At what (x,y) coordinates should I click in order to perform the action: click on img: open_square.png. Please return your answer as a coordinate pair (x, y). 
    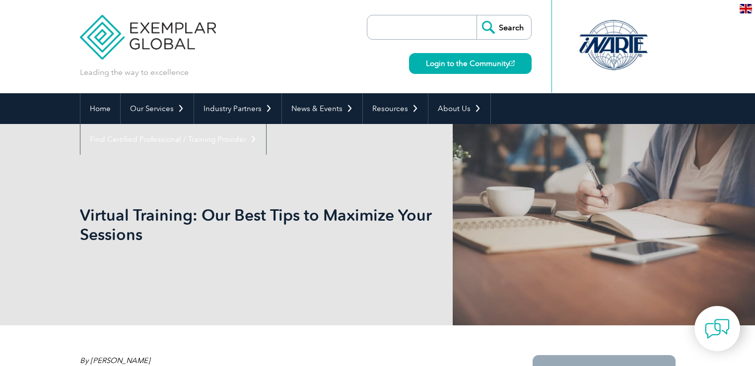
    Looking at the image, I should click on (512, 63).